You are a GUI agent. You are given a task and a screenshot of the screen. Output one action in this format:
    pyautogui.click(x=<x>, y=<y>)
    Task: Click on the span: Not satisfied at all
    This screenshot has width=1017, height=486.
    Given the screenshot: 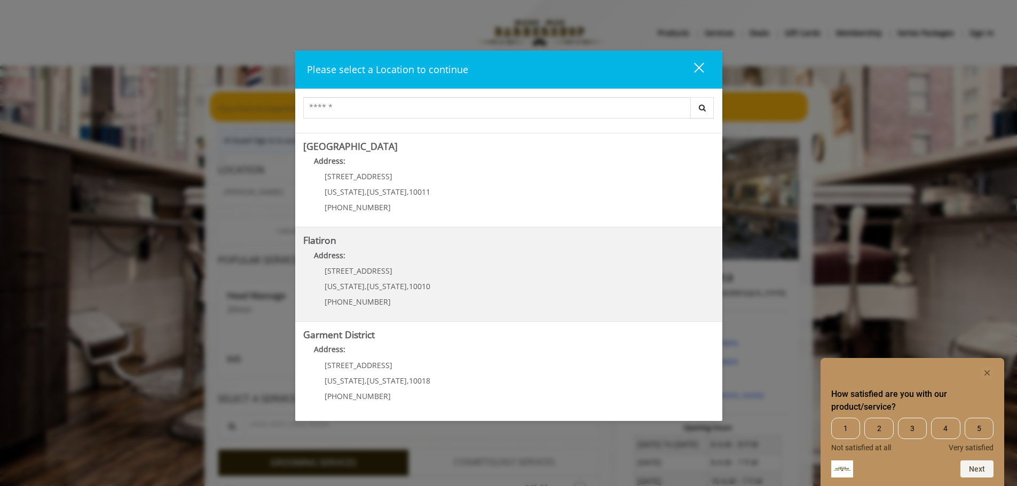 What is the action you would take?
    pyautogui.click(x=861, y=448)
    